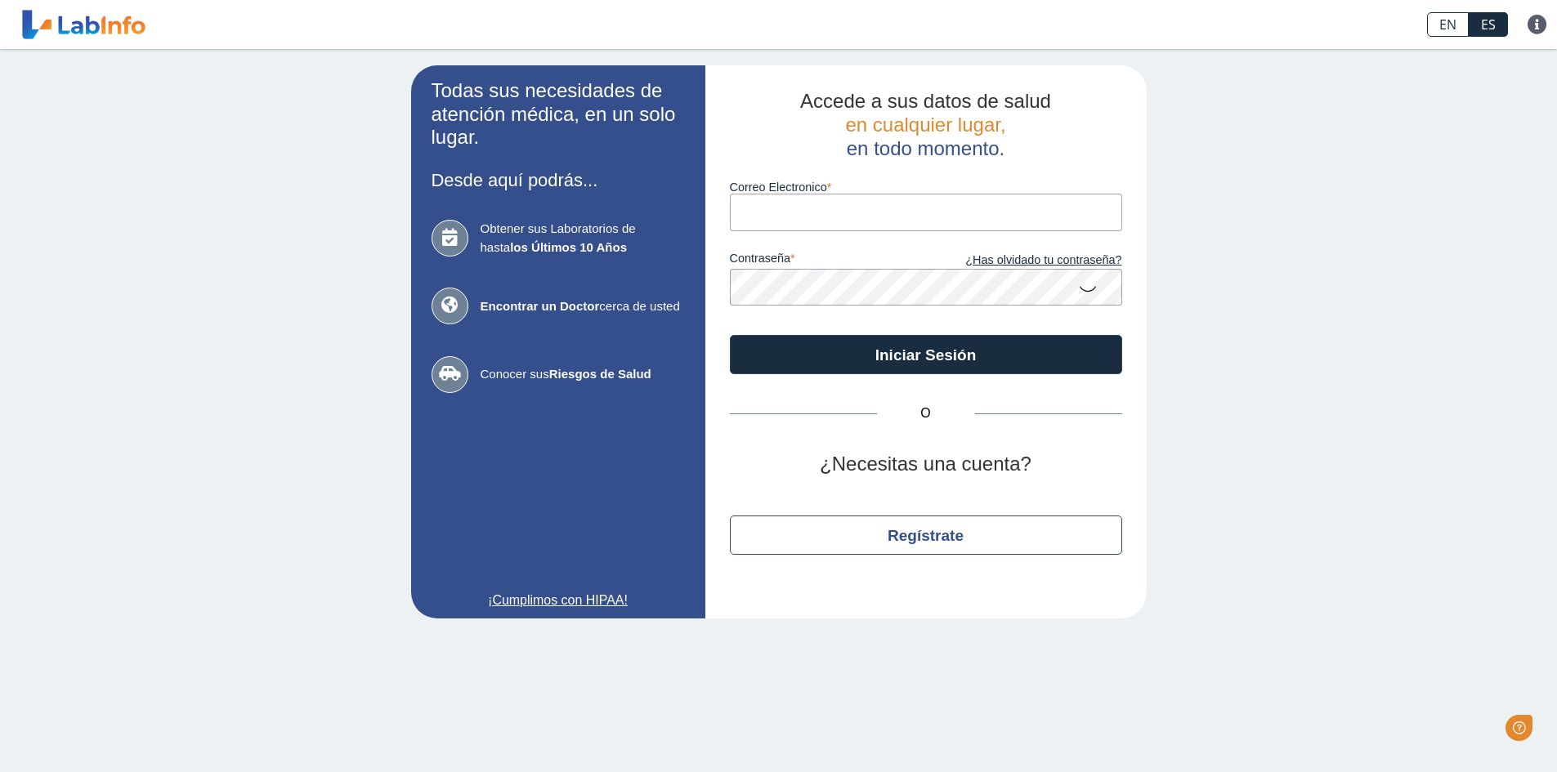  I want to click on a: ¡Cumplimos con HIPAA!, so click(558, 601).